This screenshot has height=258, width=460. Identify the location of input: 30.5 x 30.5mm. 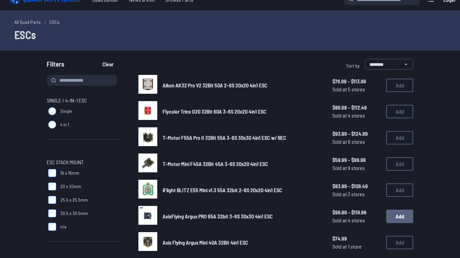
(52, 214).